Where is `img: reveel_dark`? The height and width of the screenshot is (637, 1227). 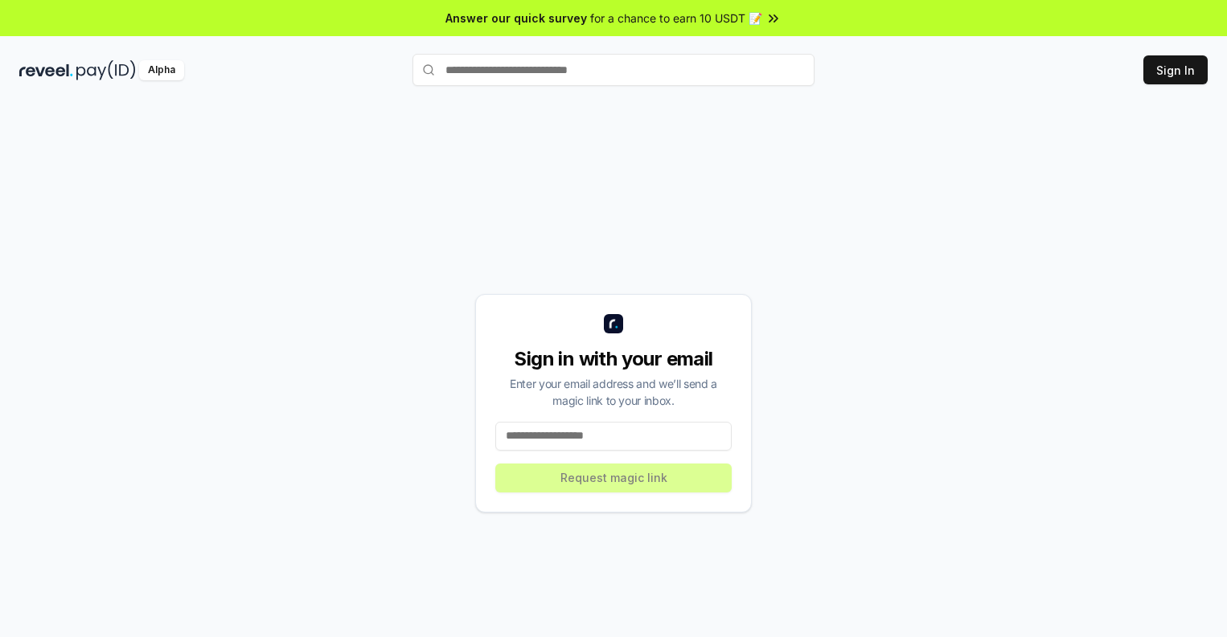
img: reveel_dark is located at coordinates (46, 70).